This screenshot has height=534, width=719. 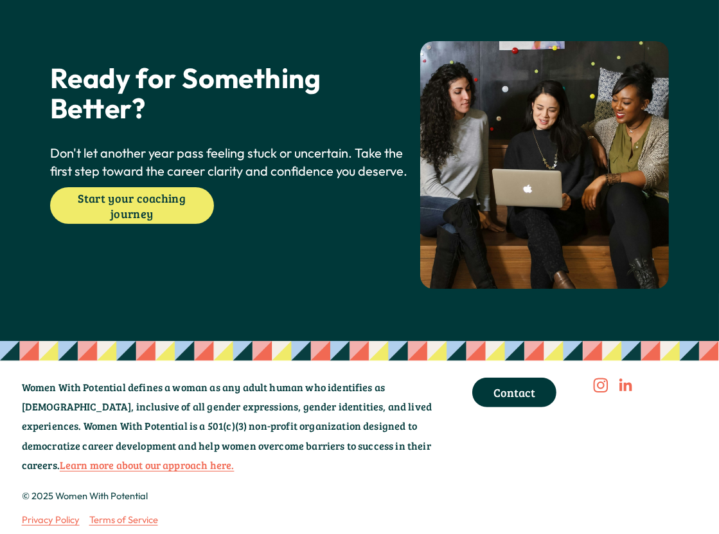 I want to click on a: Instagram, so click(x=601, y=385).